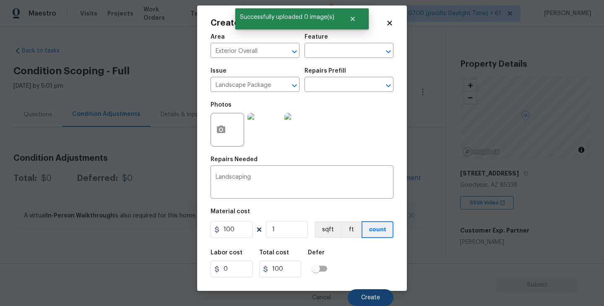  I want to click on button: ft, so click(351, 230).